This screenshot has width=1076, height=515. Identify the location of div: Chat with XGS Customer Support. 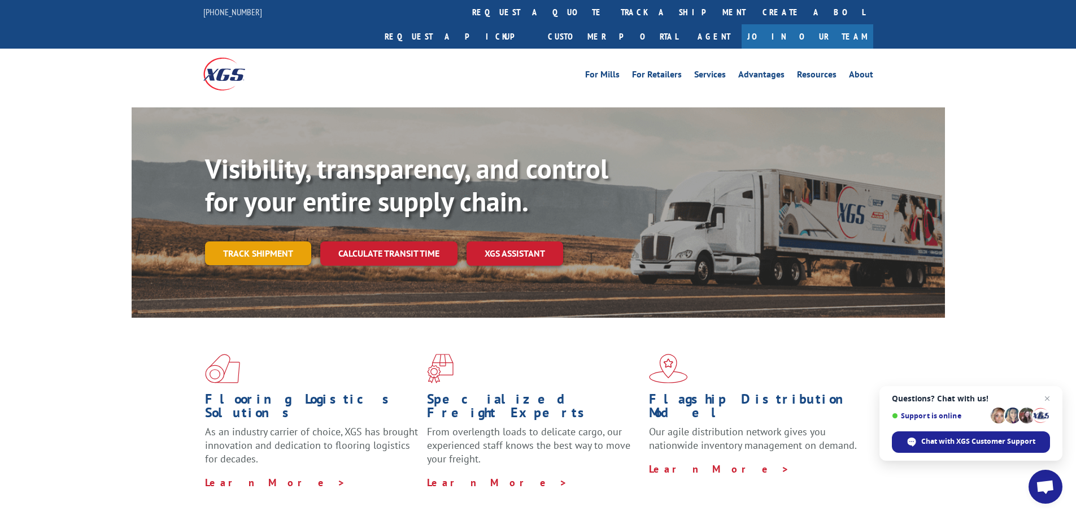
(971, 442).